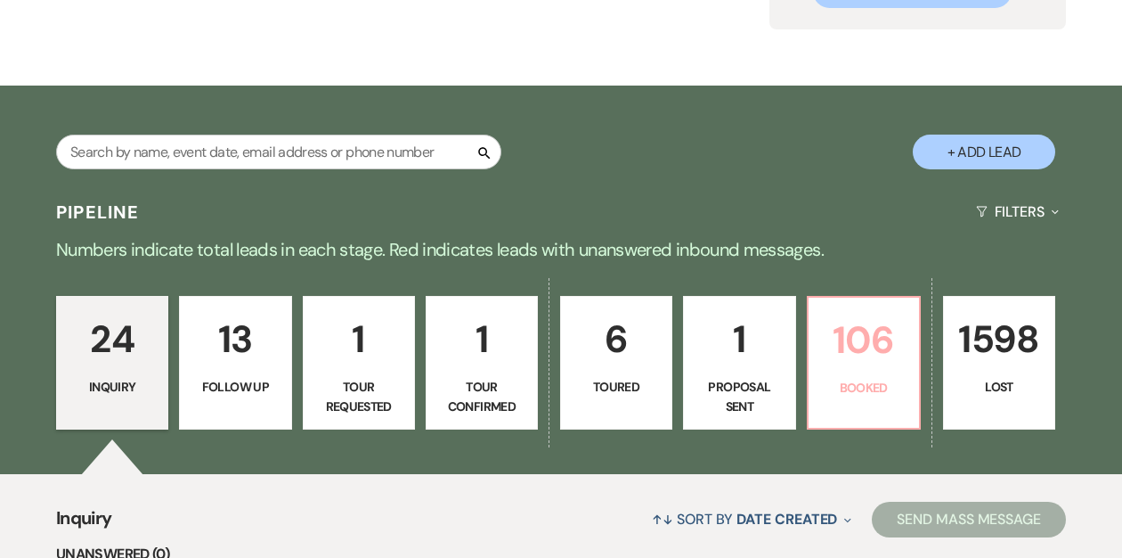 The width and height of the screenshot is (1122, 558). What do you see at coordinates (112, 338) in the screenshot?
I see `p: 24` at bounding box center [112, 338].